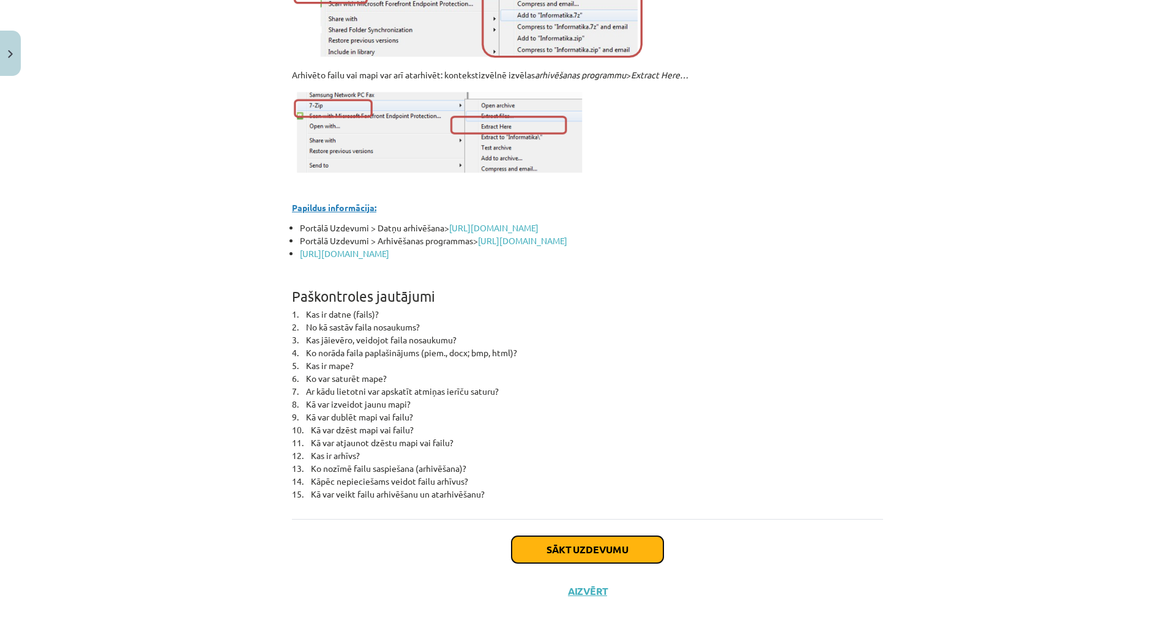  What do you see at coordinates (591, 241) in the screenshot?
I see `li: Portālā Uzdevumi > Arhivēšanas programmas>` at bounding box center [591, 241].